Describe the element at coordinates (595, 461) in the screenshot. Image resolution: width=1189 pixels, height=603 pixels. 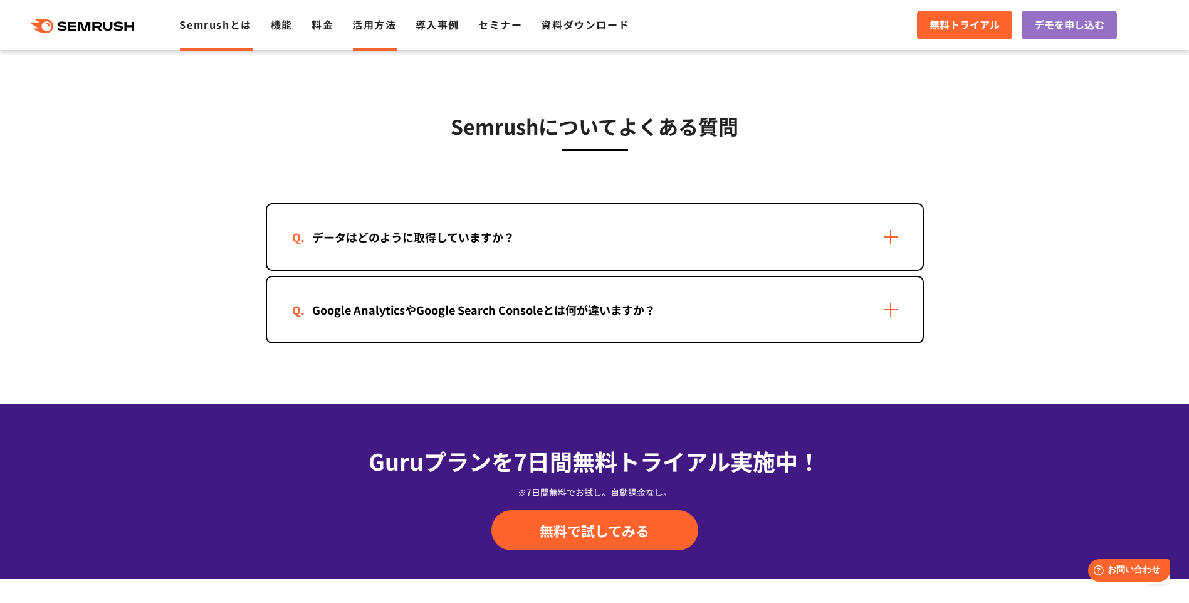
I see `div: Guruプランを7日間` at that location.